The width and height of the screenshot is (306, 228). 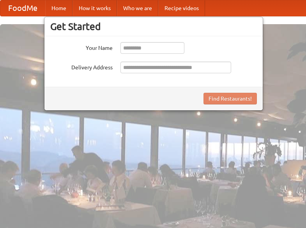 I want to click on label: Delivery Address, so click(x=81, y=66).